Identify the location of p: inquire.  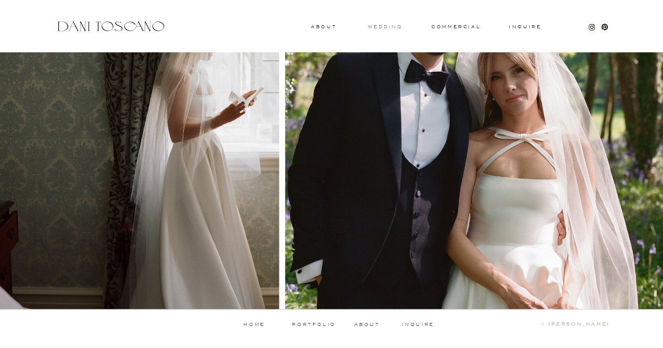
(418, 325).